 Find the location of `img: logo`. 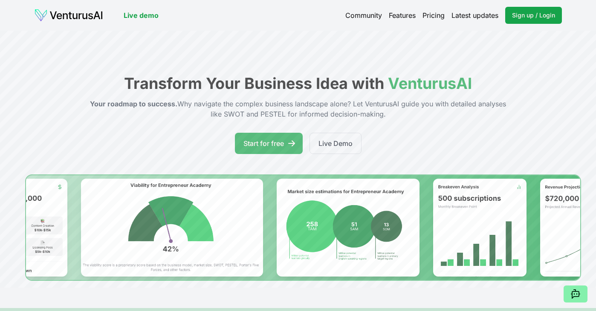

img: logo is located at coordinates (69, 15).